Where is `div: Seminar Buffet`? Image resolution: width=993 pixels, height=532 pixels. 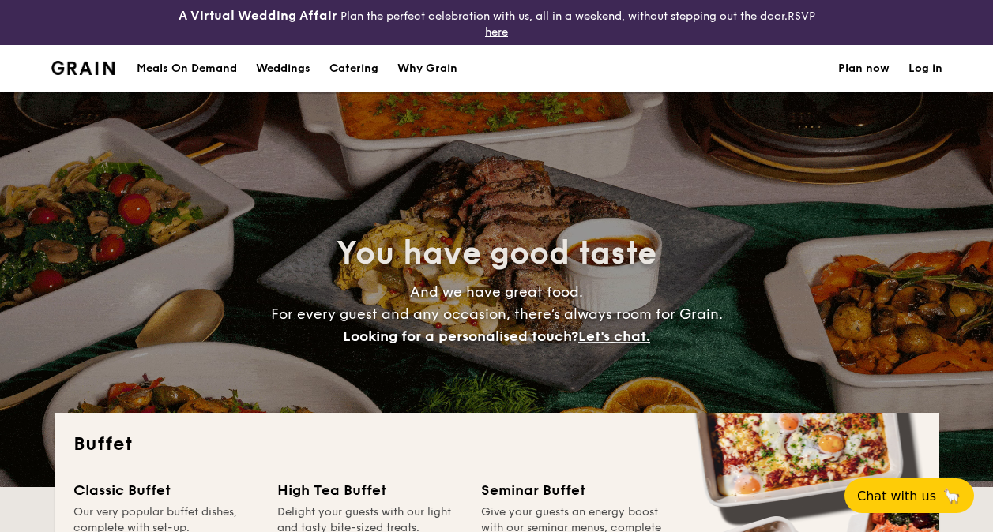
div: Seminar Buffet is located at coordinates (574, 491).